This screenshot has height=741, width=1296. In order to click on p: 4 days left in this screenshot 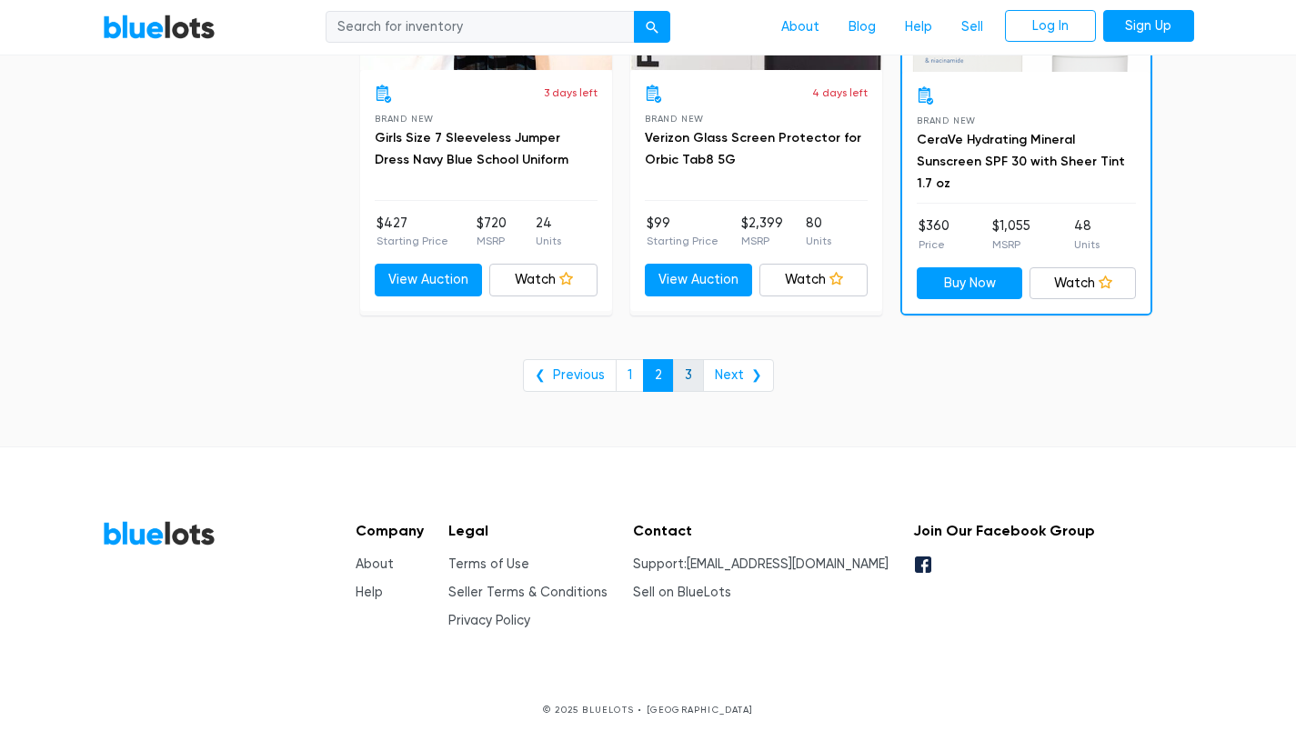, I will do `click(839, 93)`.